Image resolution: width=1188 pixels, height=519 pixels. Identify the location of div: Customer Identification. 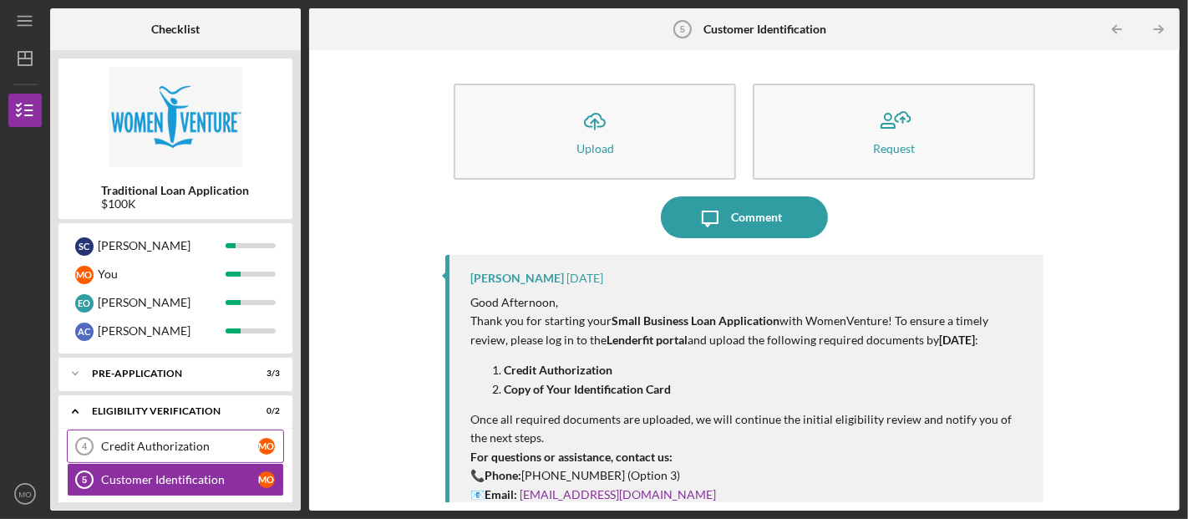
(180, 479).